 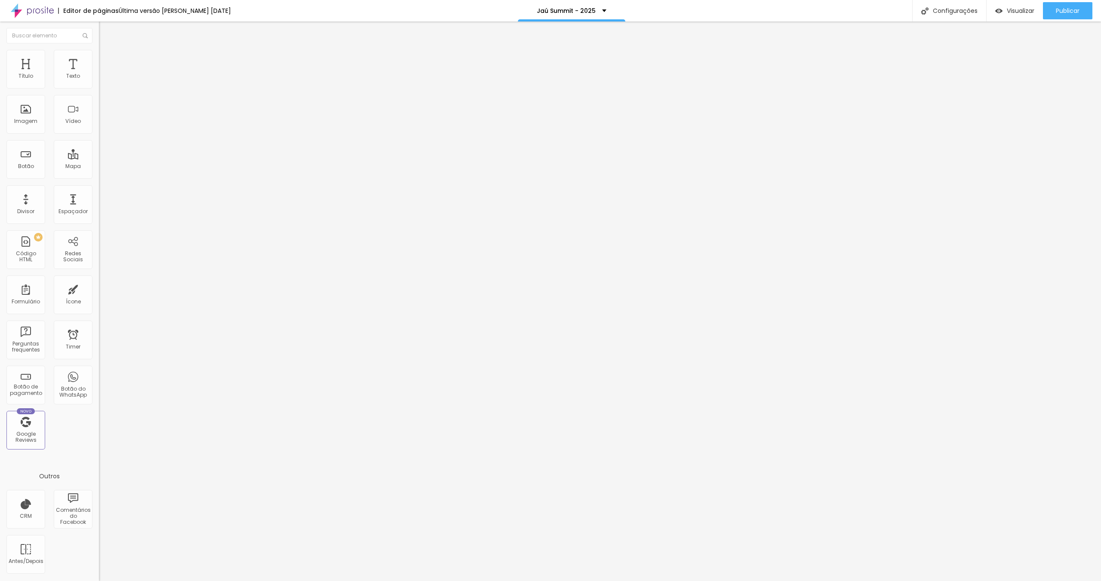 What do you see at coordinates (73, 347) in the screenshot?
I see `div: Timer` at bounding box center [73, 347].